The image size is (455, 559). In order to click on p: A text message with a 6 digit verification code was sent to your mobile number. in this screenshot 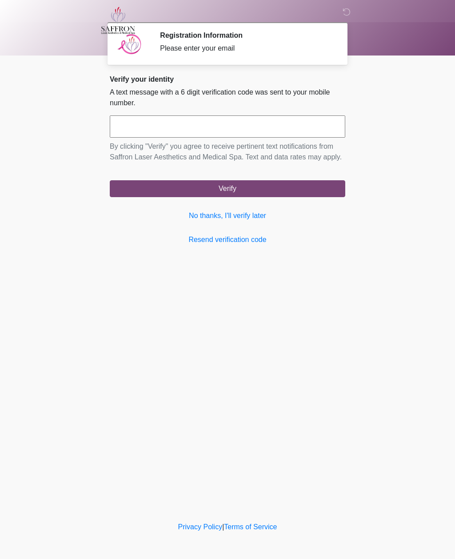, I will do `click(227, 98)`.